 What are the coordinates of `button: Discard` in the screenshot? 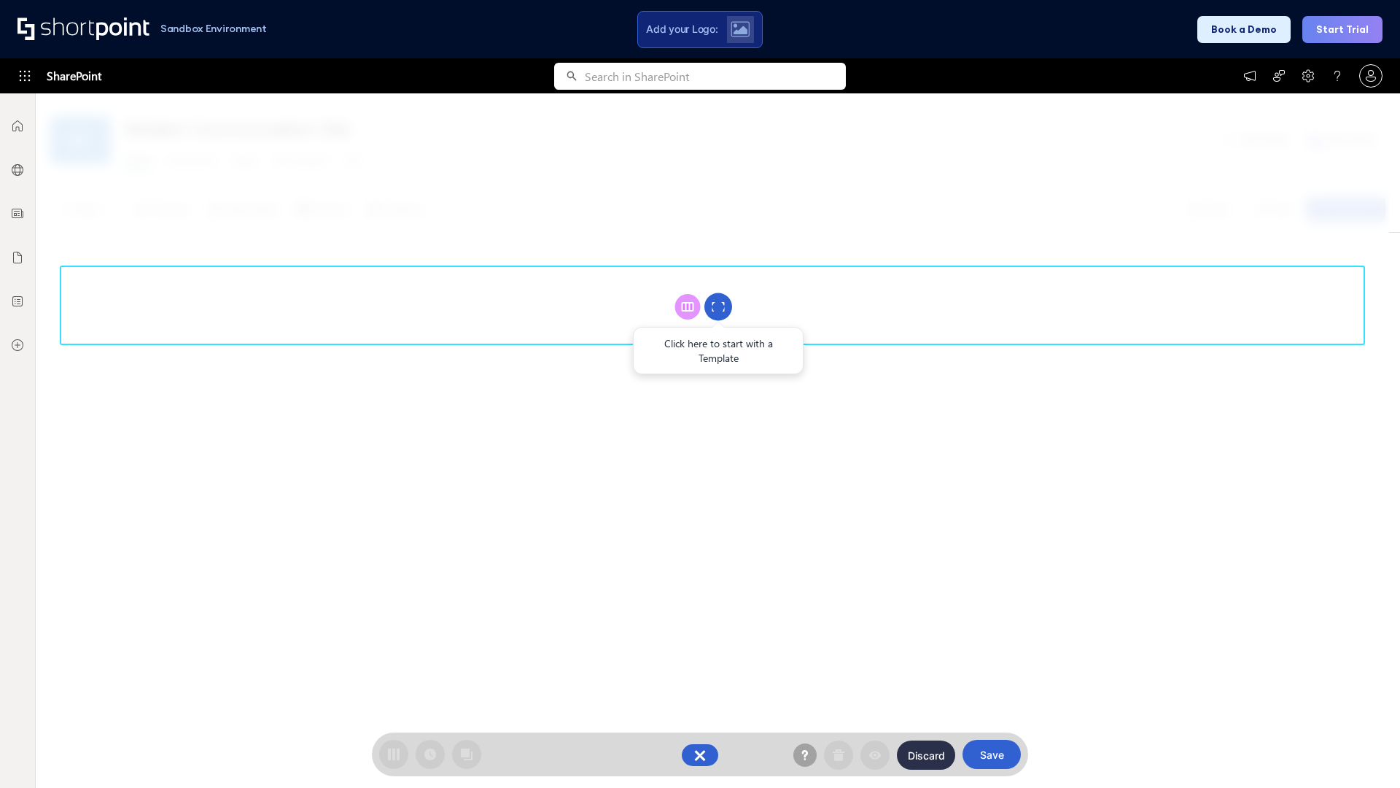 It's located at (926, 755).